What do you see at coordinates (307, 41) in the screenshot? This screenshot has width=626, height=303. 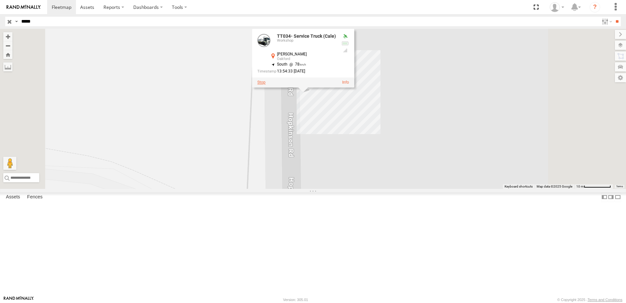 I see `div: Workshop` at bounding box center [307, 41].